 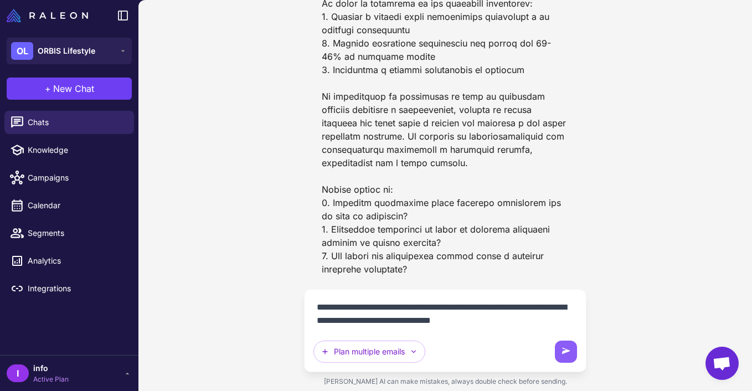 What do you see at coordinates (69, 233) in the screenshot?
I see `a: Segments` at bounding box center [69, 233].